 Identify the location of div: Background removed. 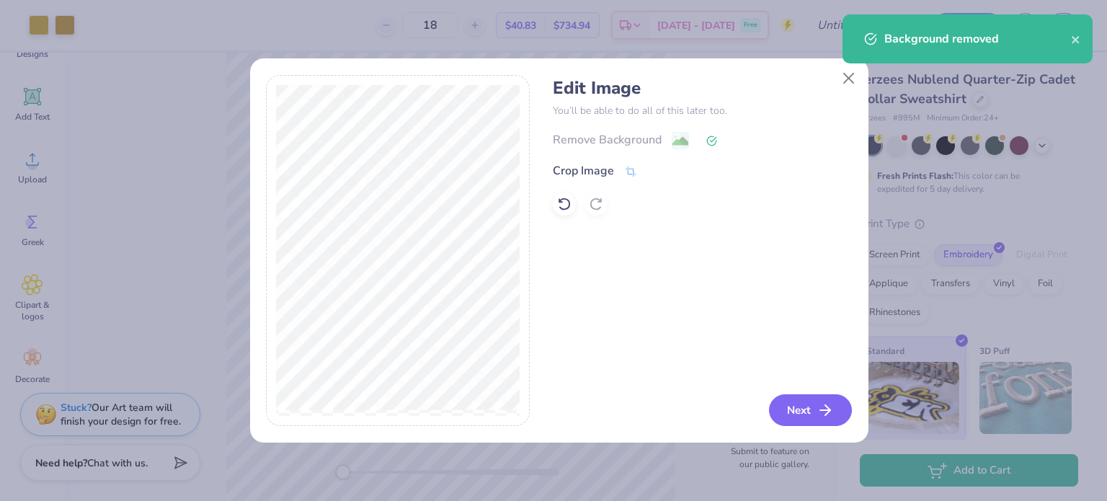
(977, 39).